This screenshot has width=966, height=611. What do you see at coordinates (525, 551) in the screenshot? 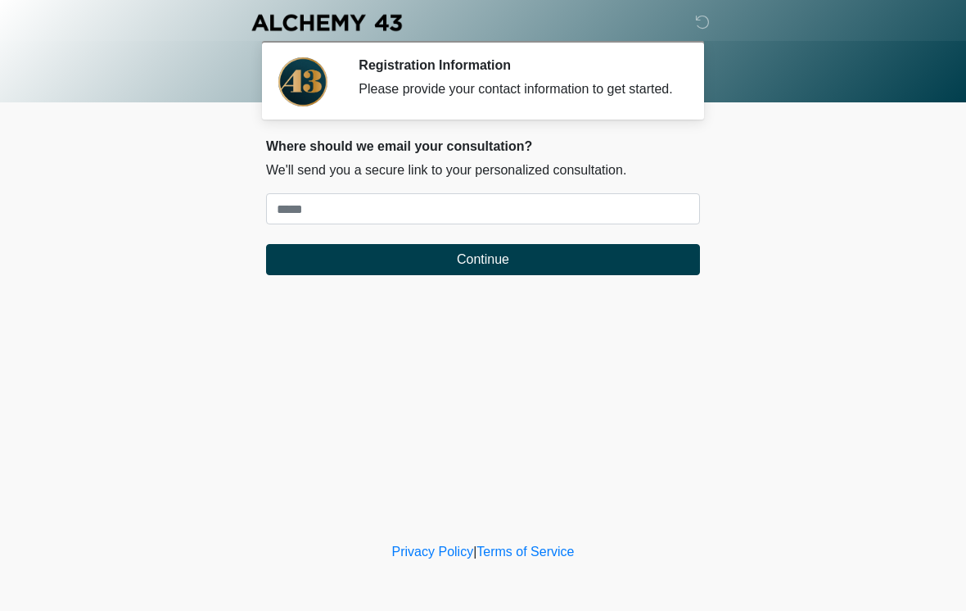
I see `a: Terms of Service` at bounding box center [525, 551].